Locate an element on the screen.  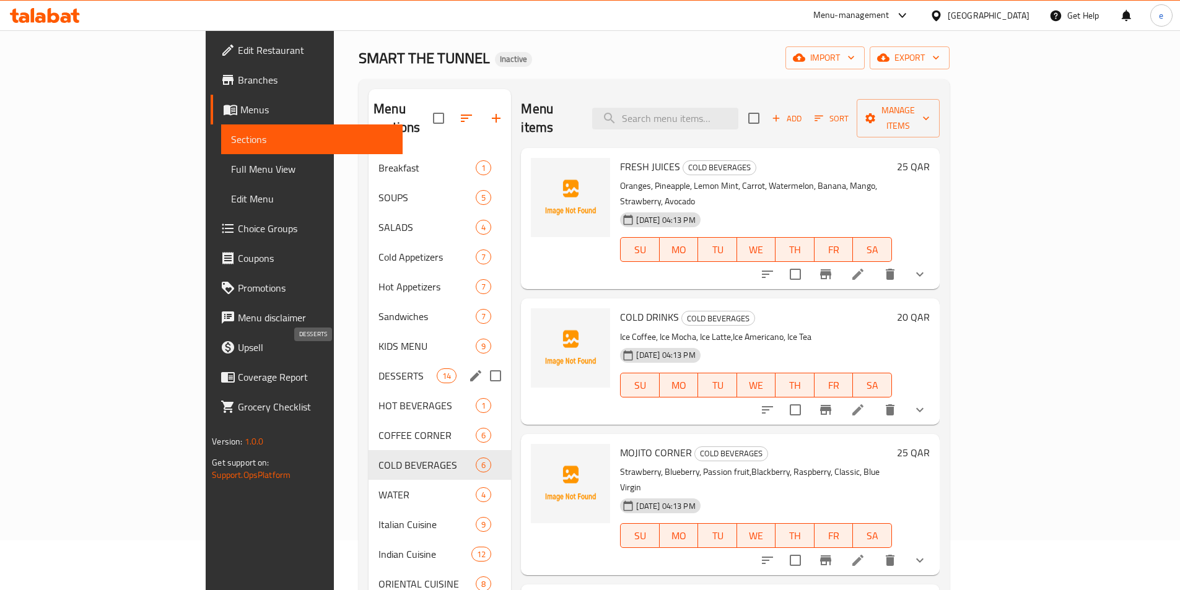
span: MOJITO CORNER is located at coordinates (656, 453).